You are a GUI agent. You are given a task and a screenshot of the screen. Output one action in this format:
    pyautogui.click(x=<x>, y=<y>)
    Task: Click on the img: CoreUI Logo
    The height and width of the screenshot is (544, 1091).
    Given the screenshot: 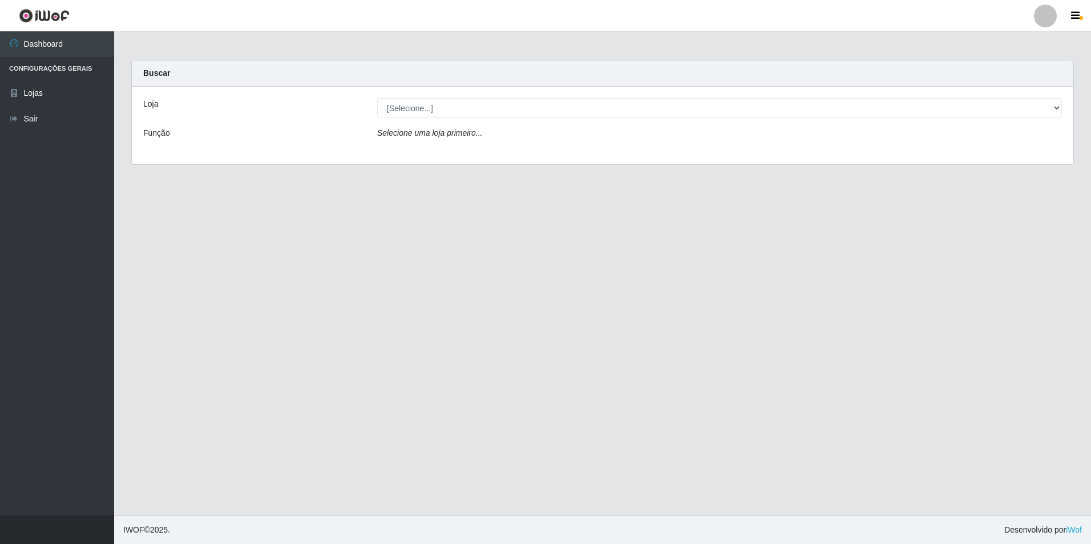 What is the action you would take?
    pyautogui.click(x=44, y=15)
    